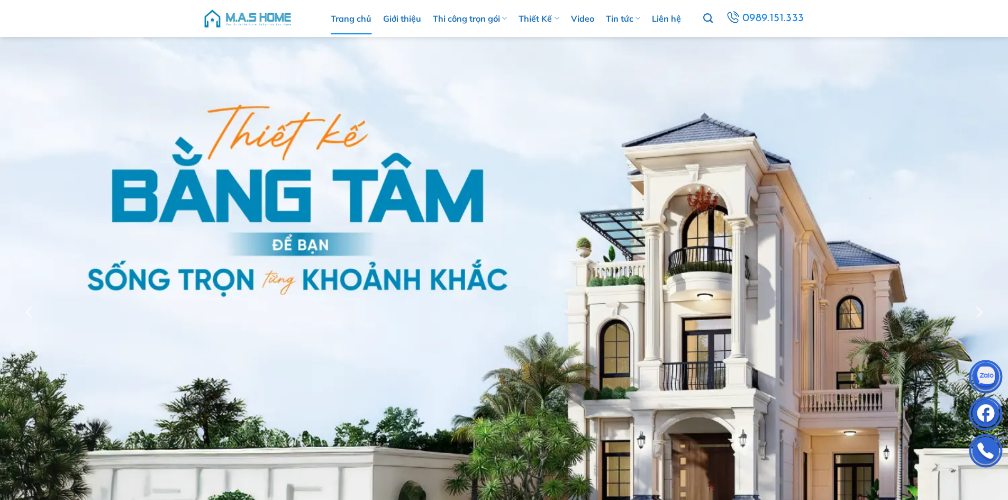 This screenshot has width=1008, height=500. I want to click on a: Giới thiệu, so click(402, 19).